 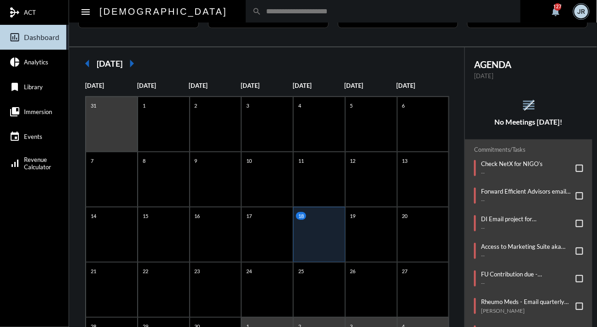 I want to click on p: 4, so click(x=299, y=105).